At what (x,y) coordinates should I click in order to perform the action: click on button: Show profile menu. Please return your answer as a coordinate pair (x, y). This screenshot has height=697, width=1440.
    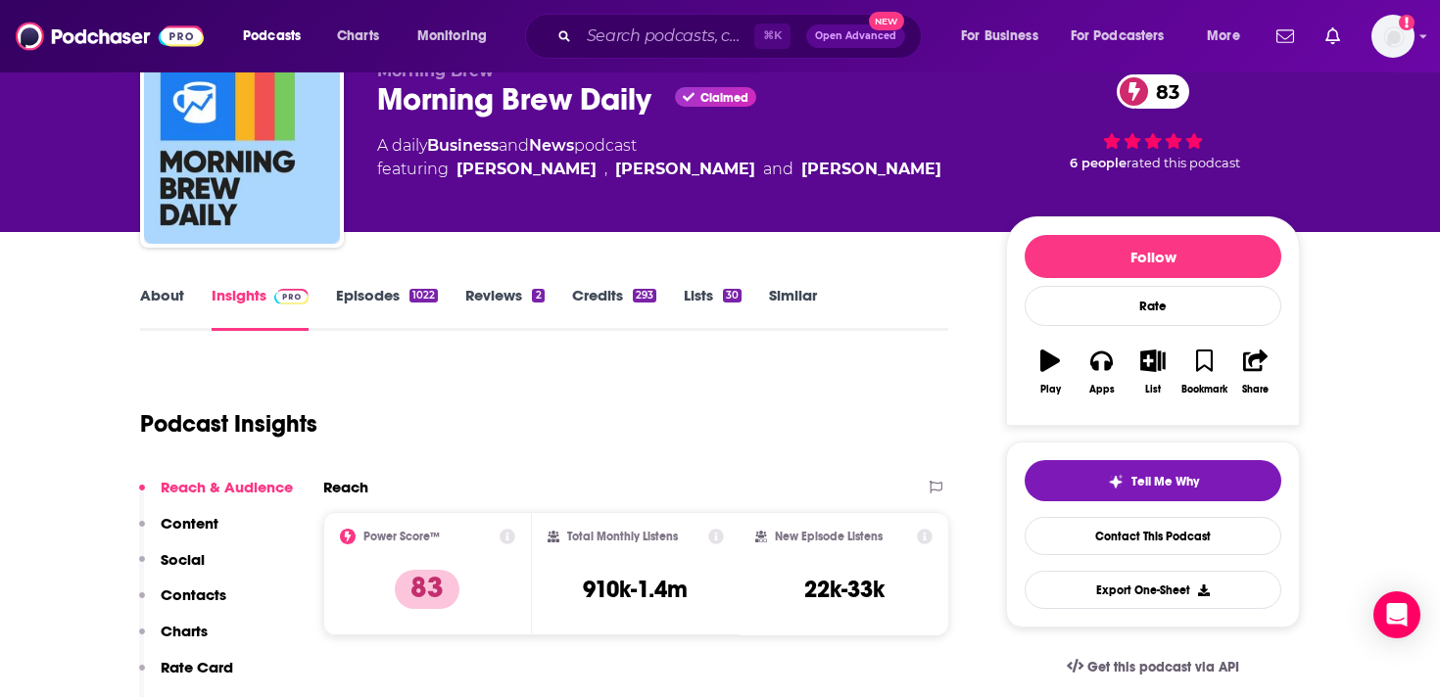
    Looking at the image, I should click on (1393, 36).